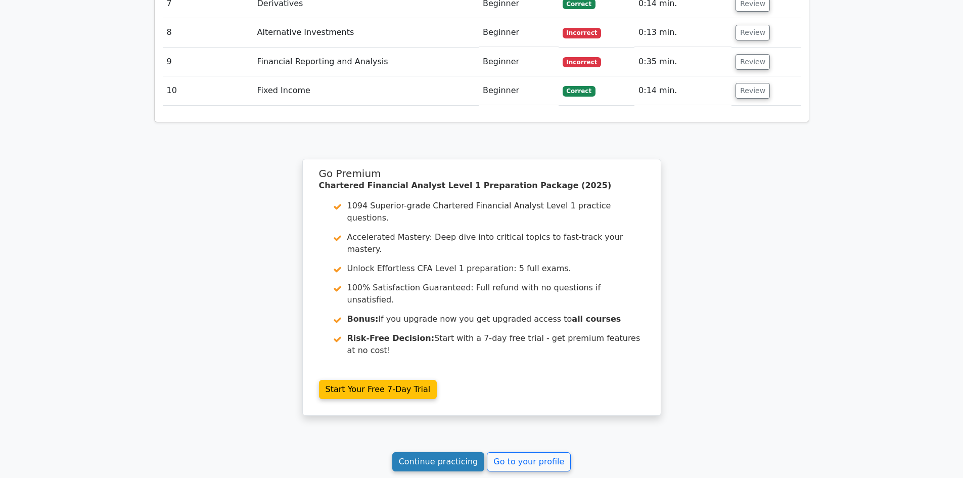 The width and height of the screenshot is (963, 478). I want to click on a: Continue practicing, so click(439, 462).